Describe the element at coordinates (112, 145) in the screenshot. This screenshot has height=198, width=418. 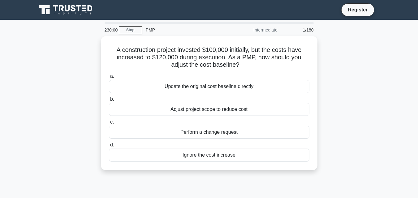
I see `span: d.` at that location.